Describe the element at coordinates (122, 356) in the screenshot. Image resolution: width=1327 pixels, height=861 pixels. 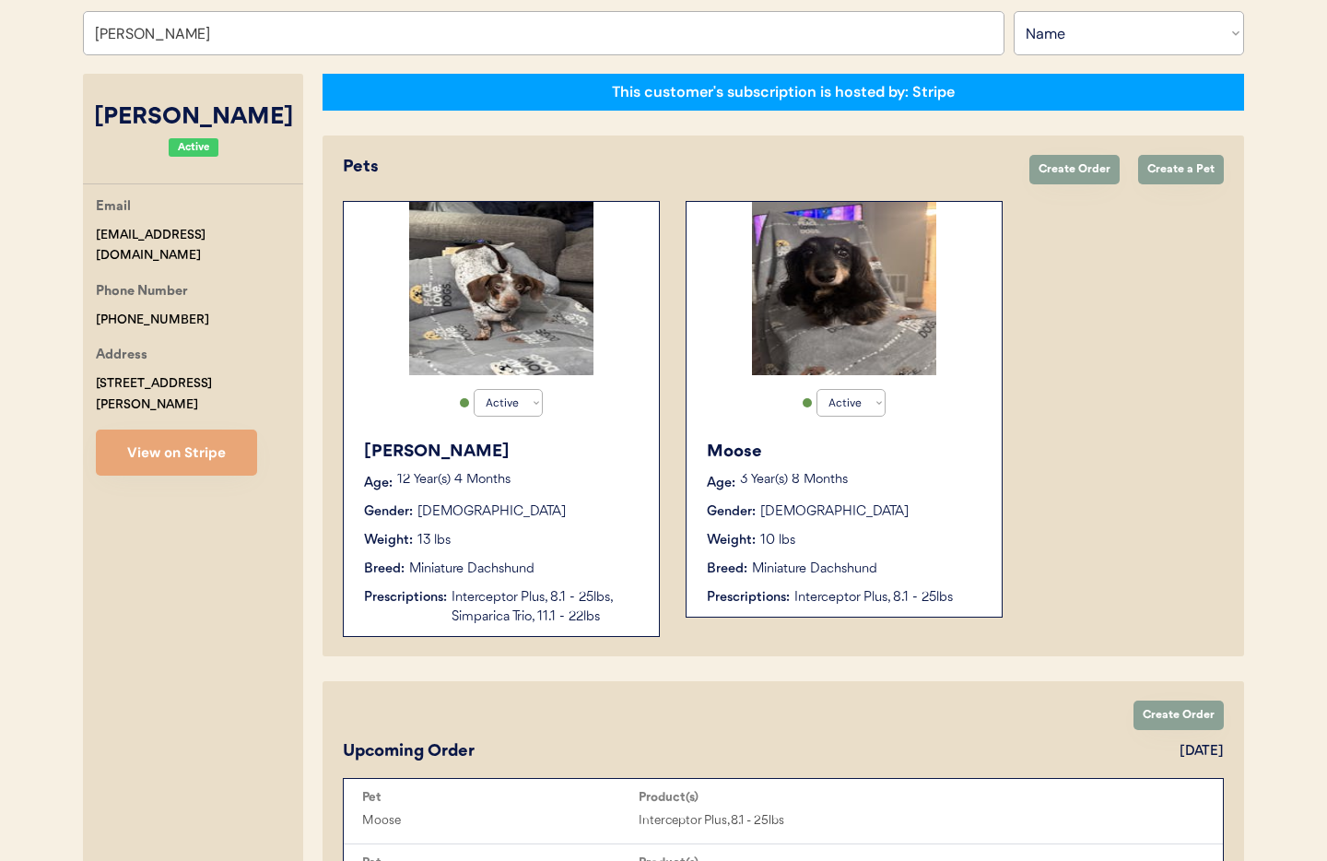
I see `div: Address` at that location.